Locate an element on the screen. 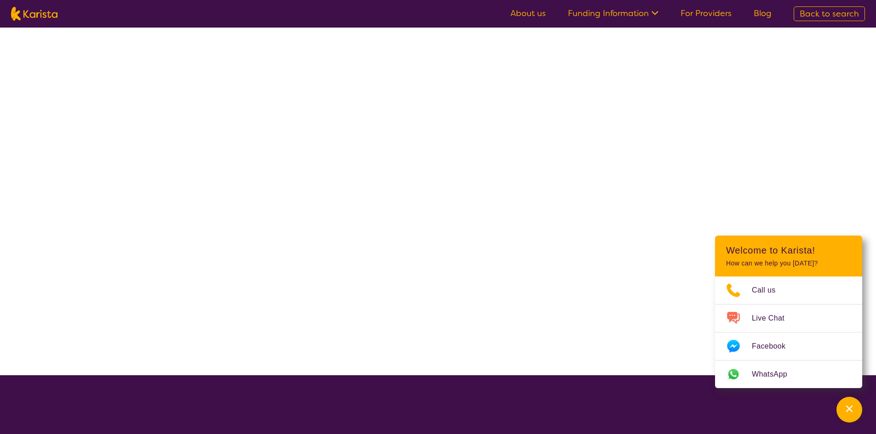  a: Back to search is located at coordinates (829, 14).